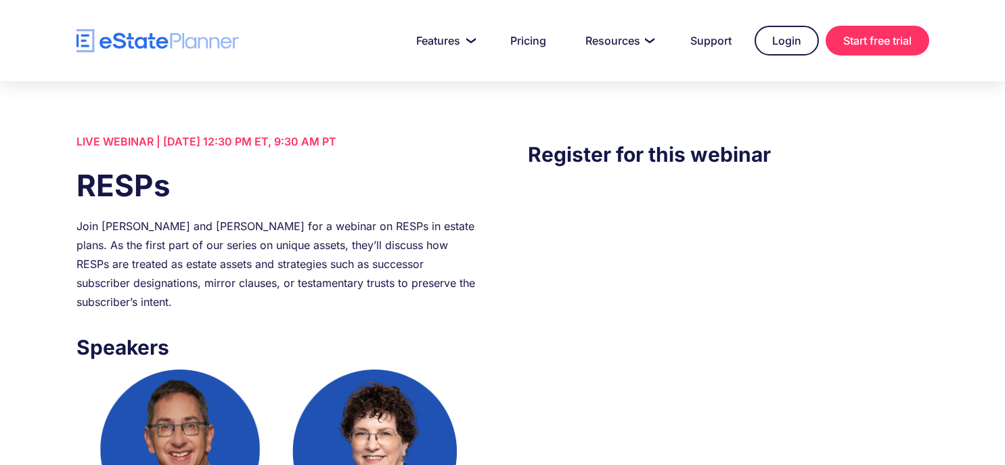 This screenshot has height=465, width=1005. Describe the element at coordinates (158, 41) in the screenshot. I see `a: home` at that location.